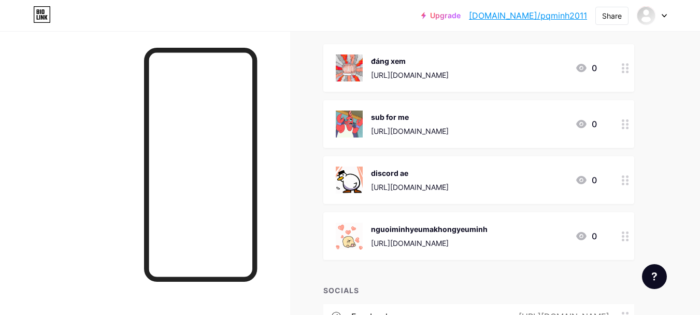  Describe the element at coordinates (429, 229) in the screenshot. I see `div: nguoiminhyeumakhongyeuminh` at that location.